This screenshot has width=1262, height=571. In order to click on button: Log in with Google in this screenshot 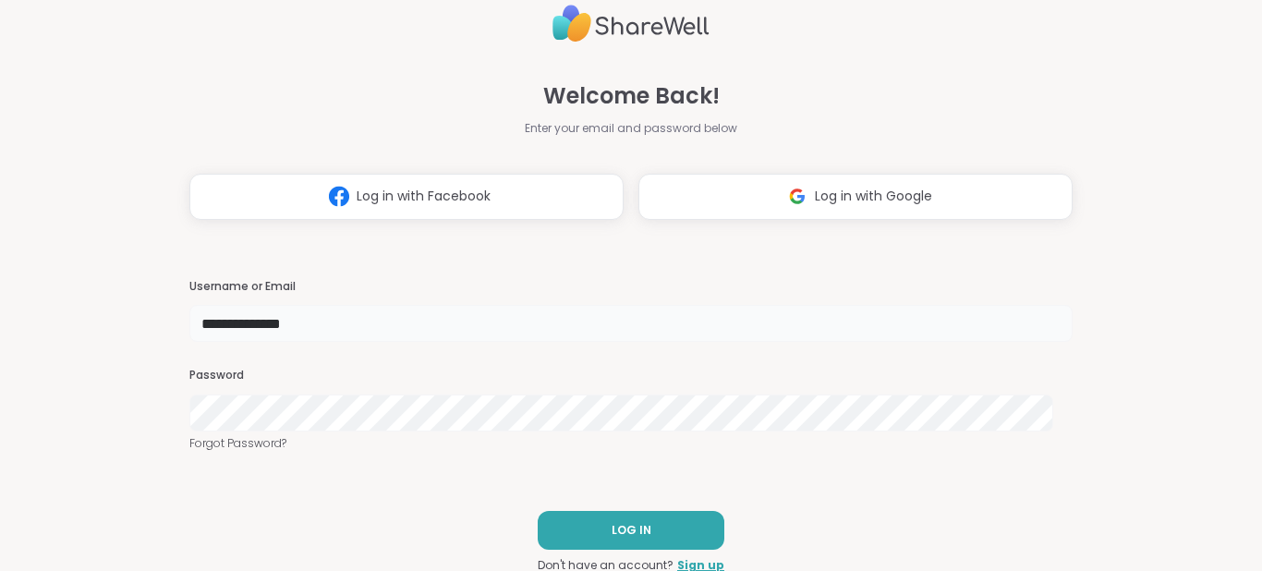, I will do `click(856, 197)`.